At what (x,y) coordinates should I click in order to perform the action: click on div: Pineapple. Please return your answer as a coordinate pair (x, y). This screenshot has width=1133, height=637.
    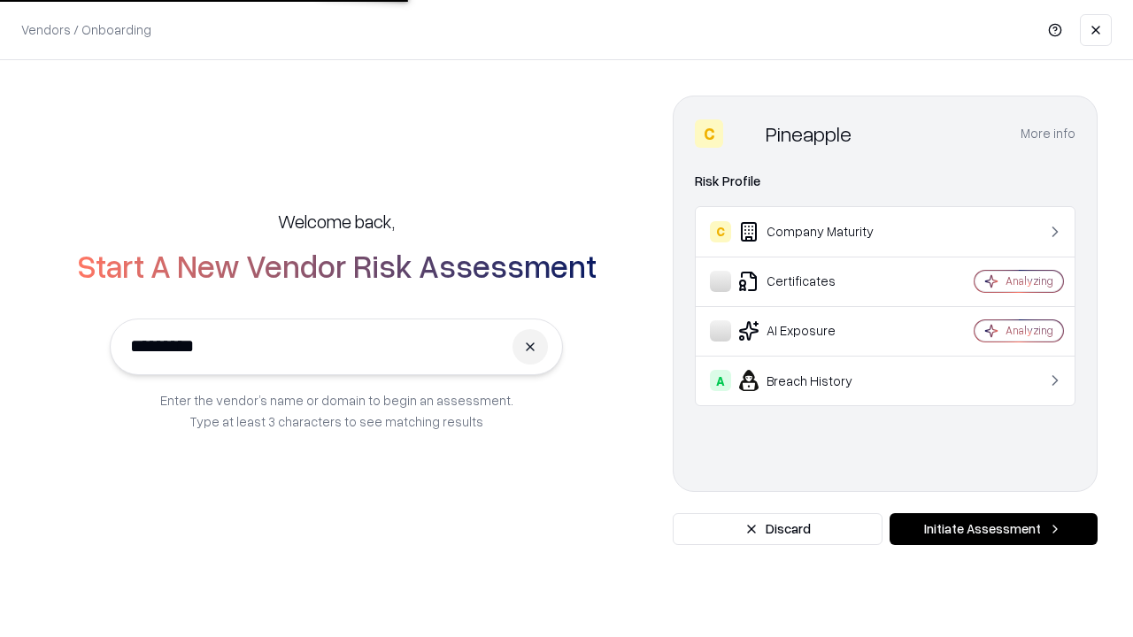
    Looking at the image, I should click on (808, 134).